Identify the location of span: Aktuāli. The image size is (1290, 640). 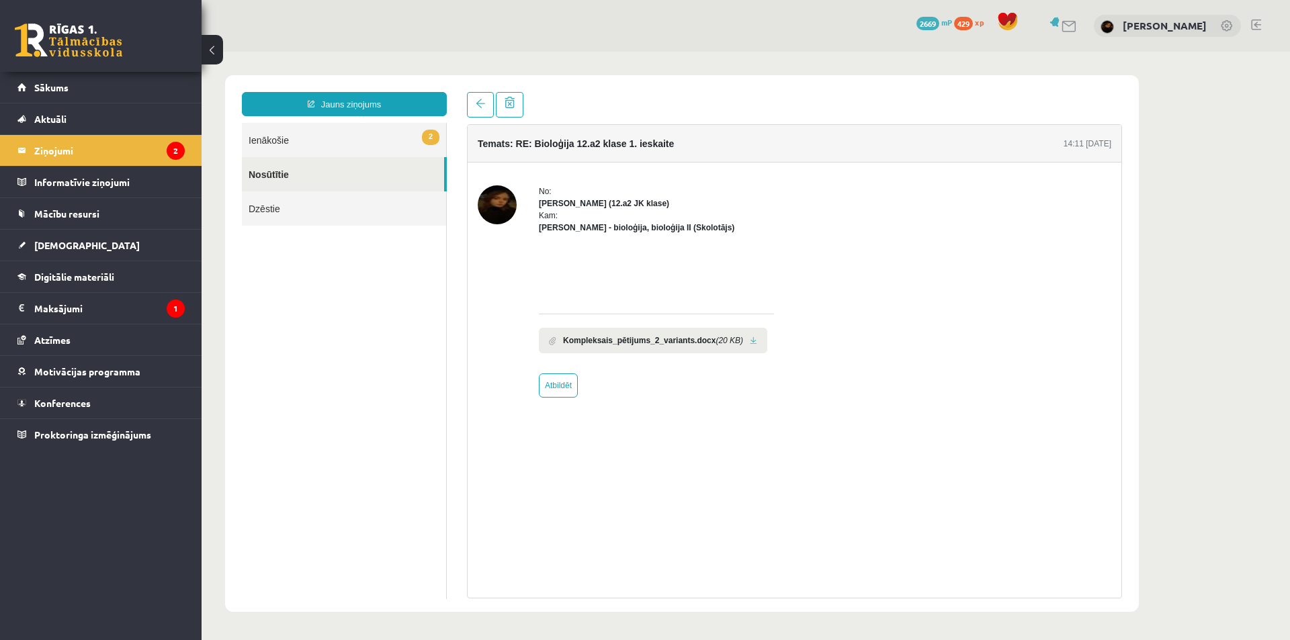
(50, 119).